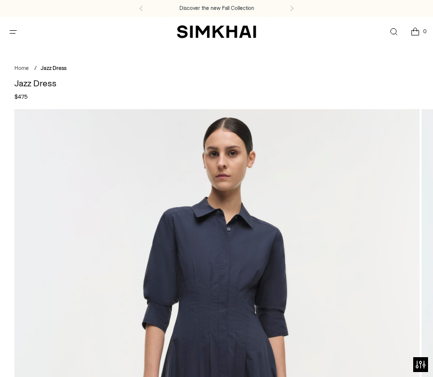  Describe the element at coordinates (393, 32) in the screenshot. I see `a: Open search modal` at that location.